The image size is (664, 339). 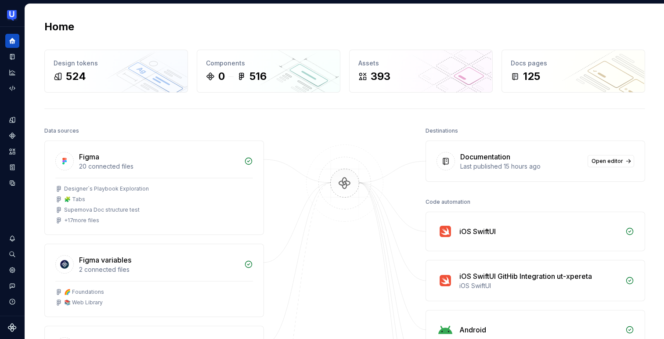 What do you see at coordinates (106, 189) in the screenshot?
I see `div: Designer´s Playbook Exploration` at bounding box center [106, 189].